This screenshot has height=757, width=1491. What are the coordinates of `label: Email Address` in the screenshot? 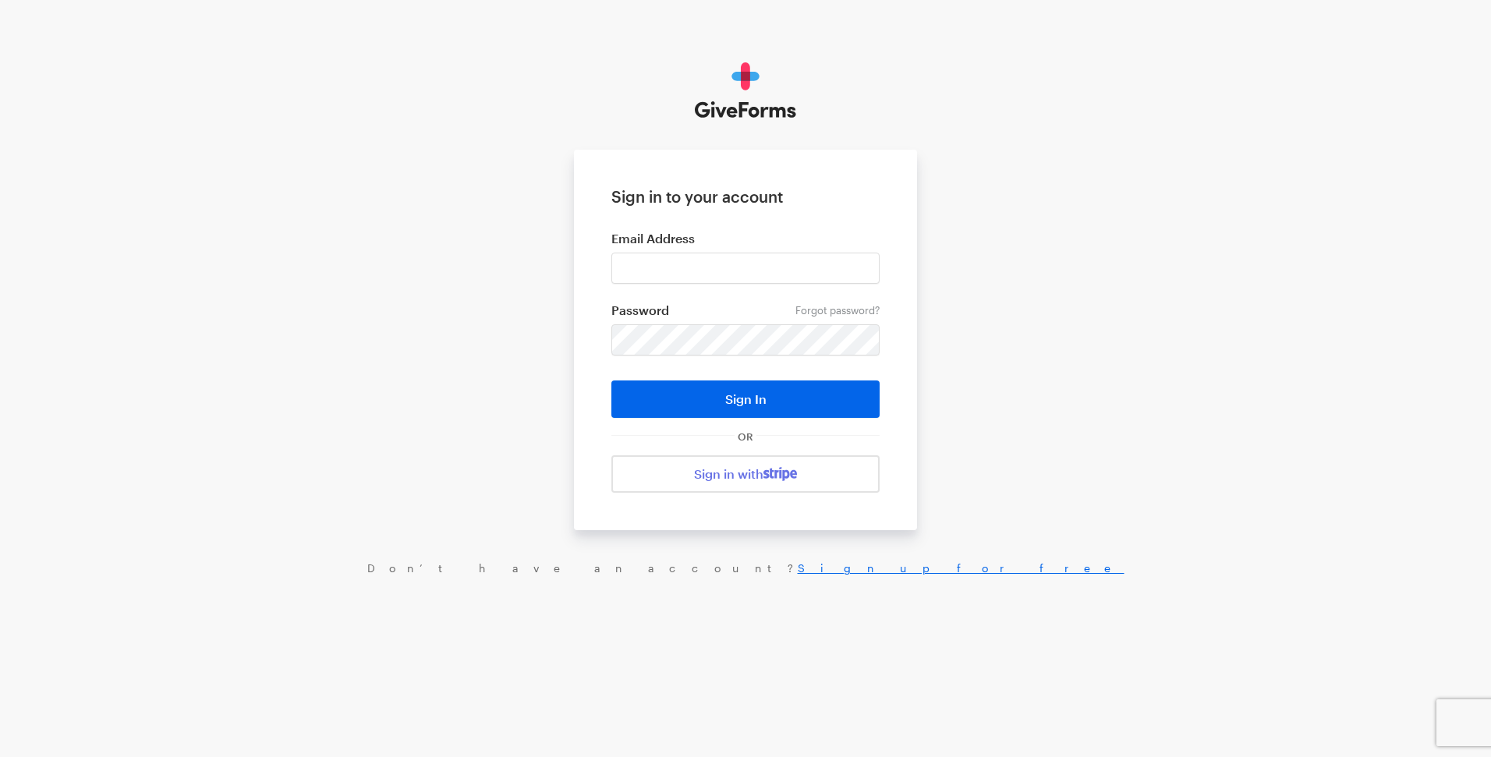 It's located at (746, 239).